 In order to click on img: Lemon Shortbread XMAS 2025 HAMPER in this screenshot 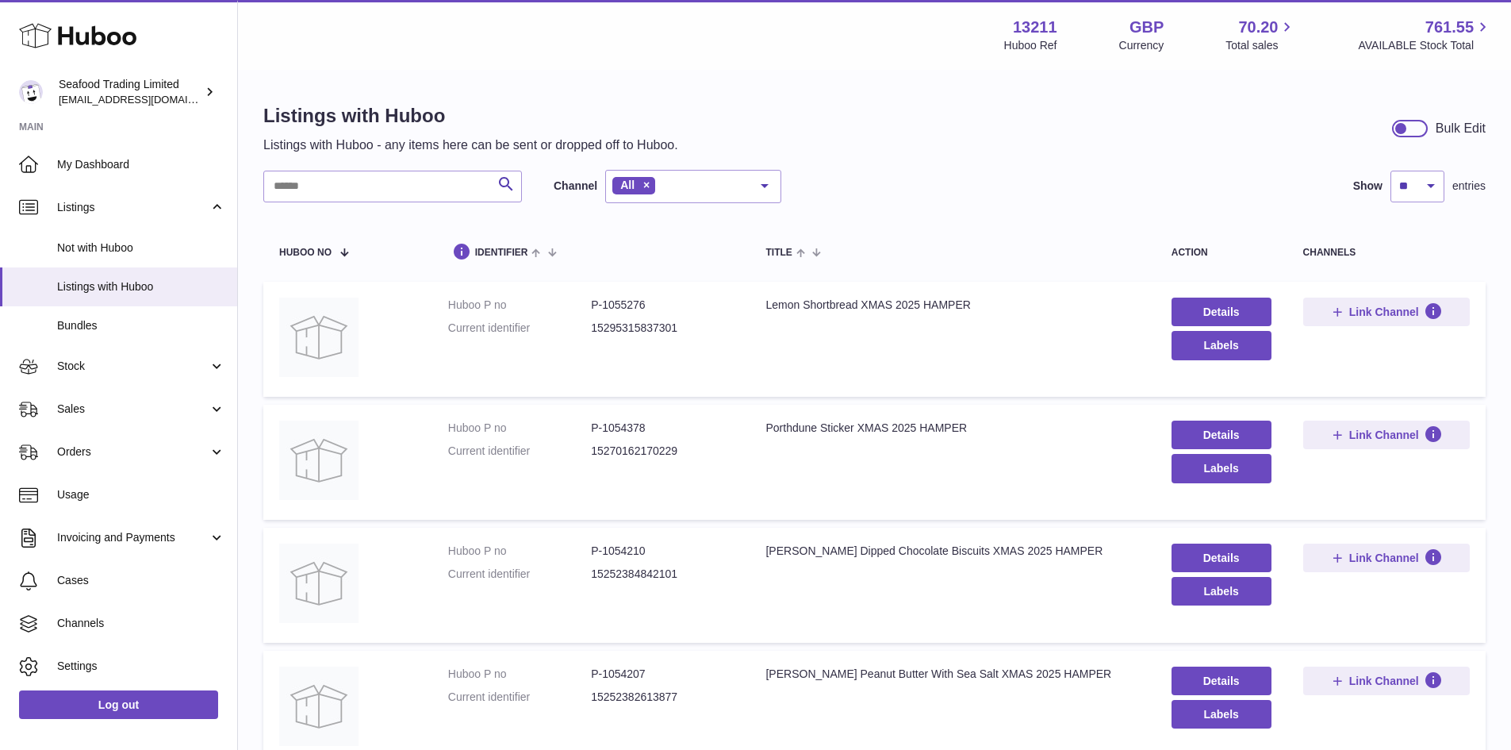, I will do `click(319, 337)`.